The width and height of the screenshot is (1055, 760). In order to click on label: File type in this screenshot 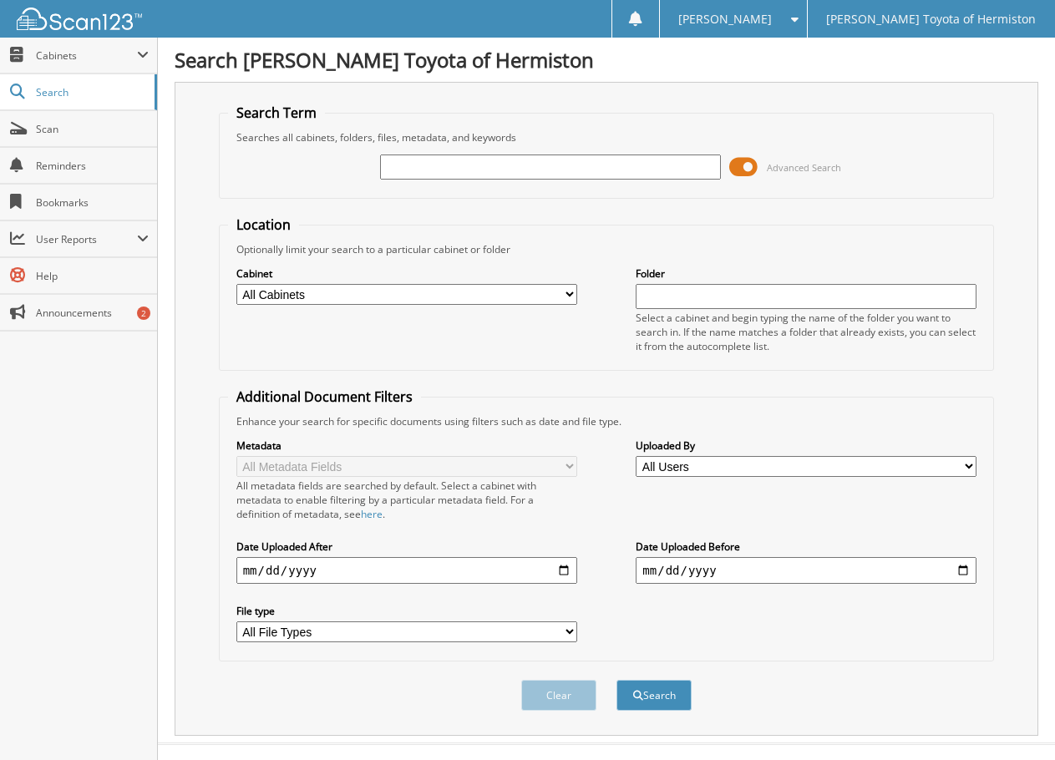, I will do `click(407, 611)`.